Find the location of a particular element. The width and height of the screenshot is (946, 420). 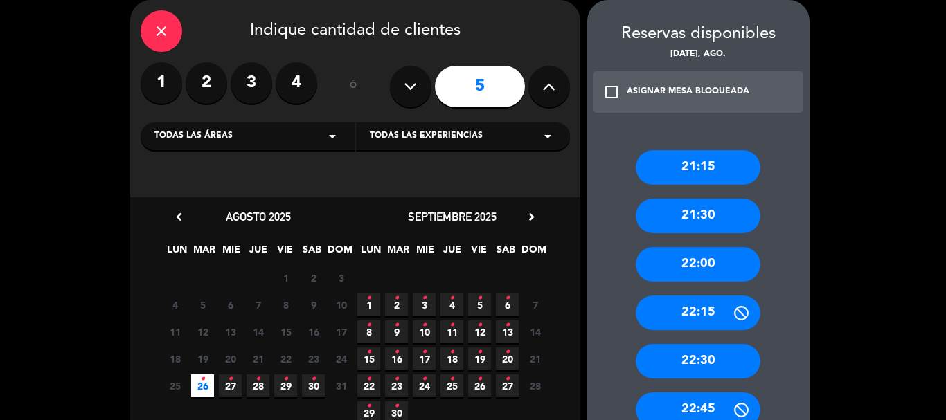

label: 4 is located at coordinates (296, 83).